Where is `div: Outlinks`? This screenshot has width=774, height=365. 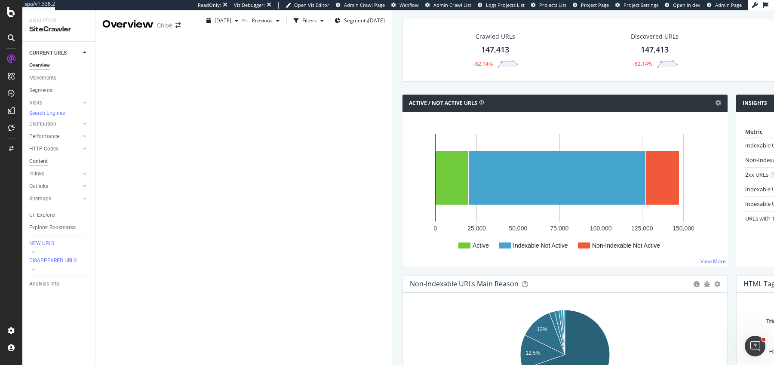 div: Outlinks is located at coordinates (39, 186).